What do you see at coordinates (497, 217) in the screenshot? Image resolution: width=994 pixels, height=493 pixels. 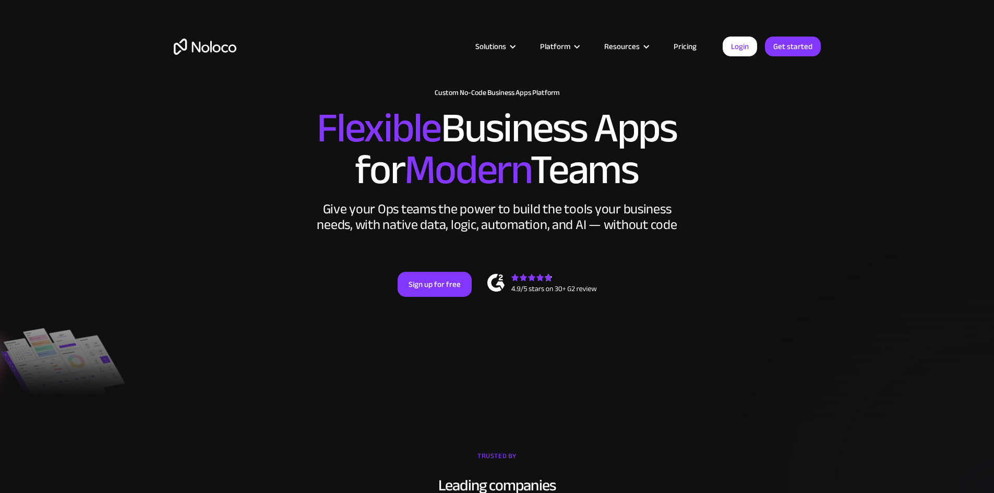 I see `div: Give your Ops teams the power to build the tools your business needs, with native data, logic, au...` at bounding box center [497, 217].